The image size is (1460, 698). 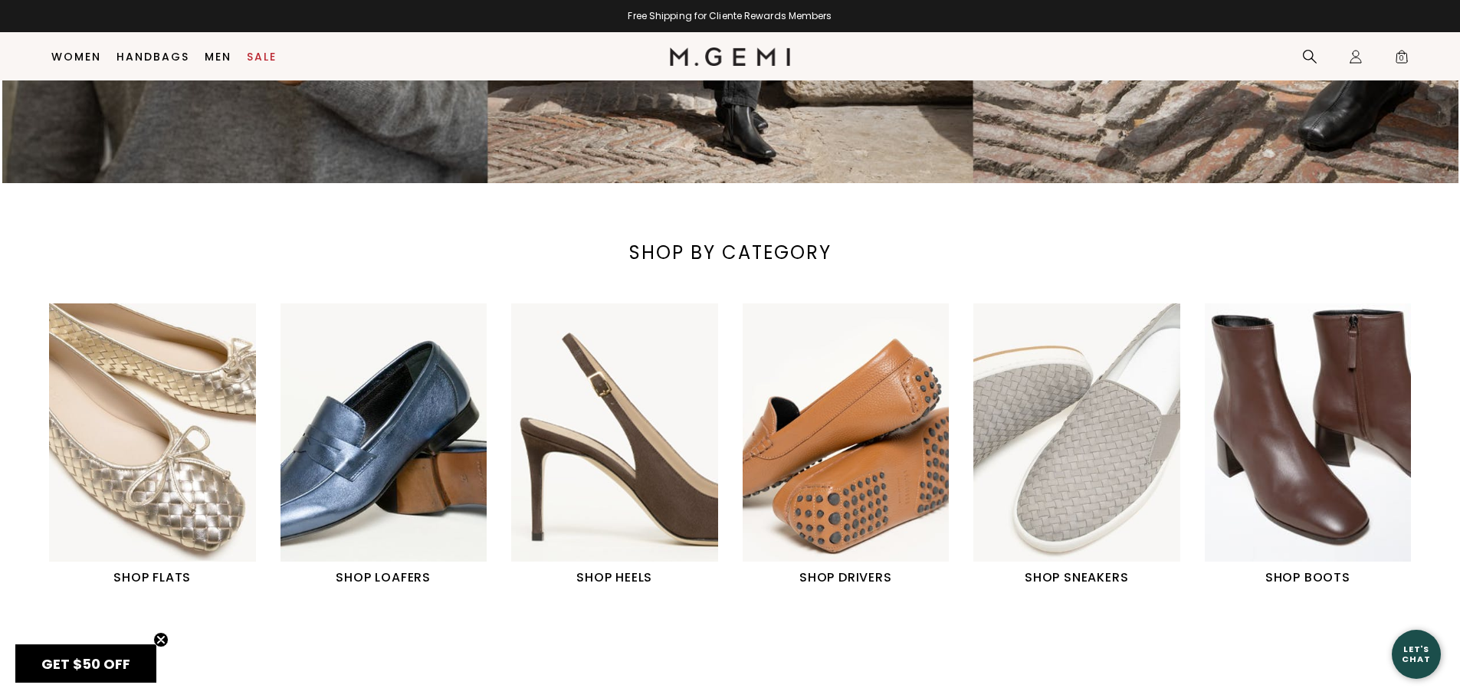 I want to click on h1: SHOP LOAFERS, so click(x=384, y=578).